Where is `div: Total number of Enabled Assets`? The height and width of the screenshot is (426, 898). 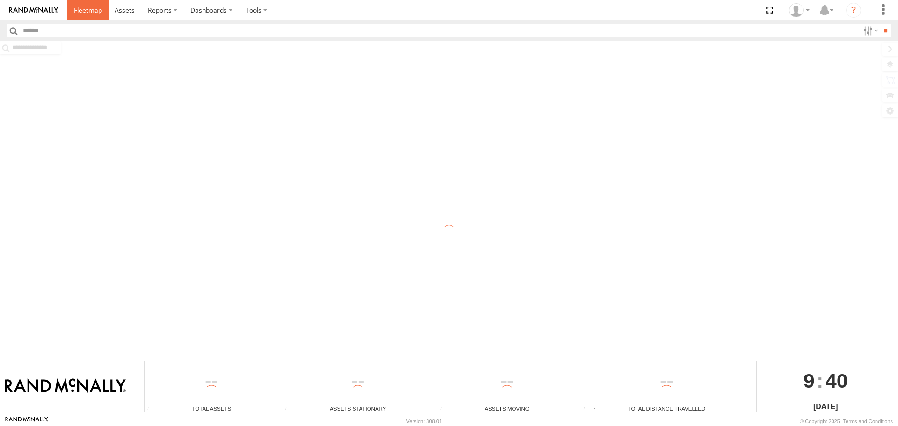 div: Total number of Enabled Assets is located at coordinates (152, 409).